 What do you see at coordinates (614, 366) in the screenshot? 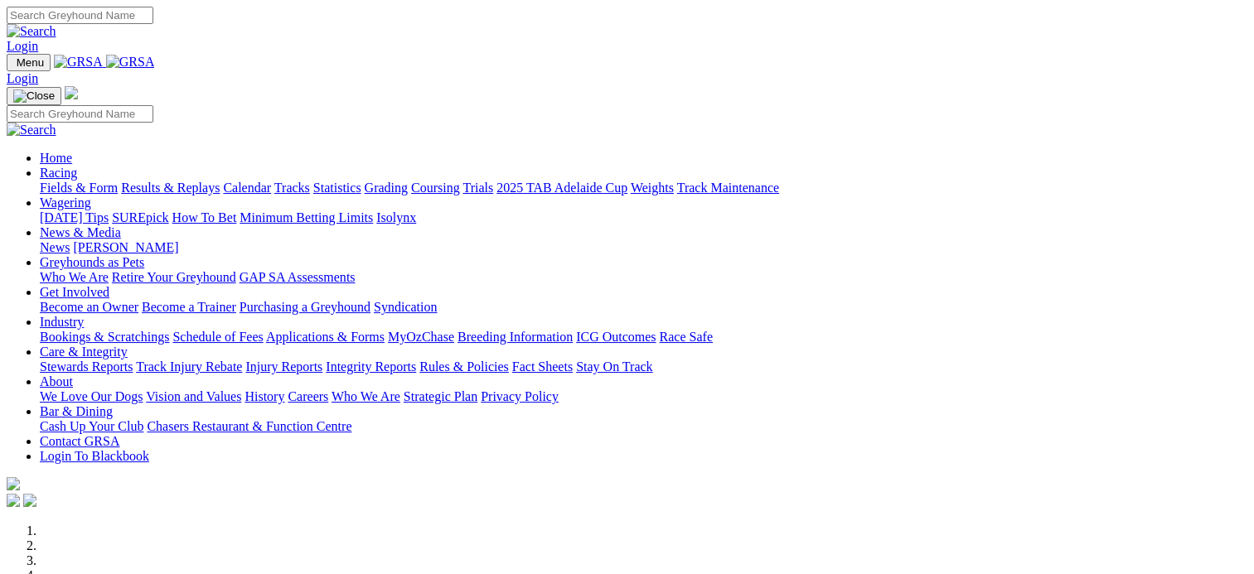
I see `a: Stay On Track` at bounding box center [614, 366].